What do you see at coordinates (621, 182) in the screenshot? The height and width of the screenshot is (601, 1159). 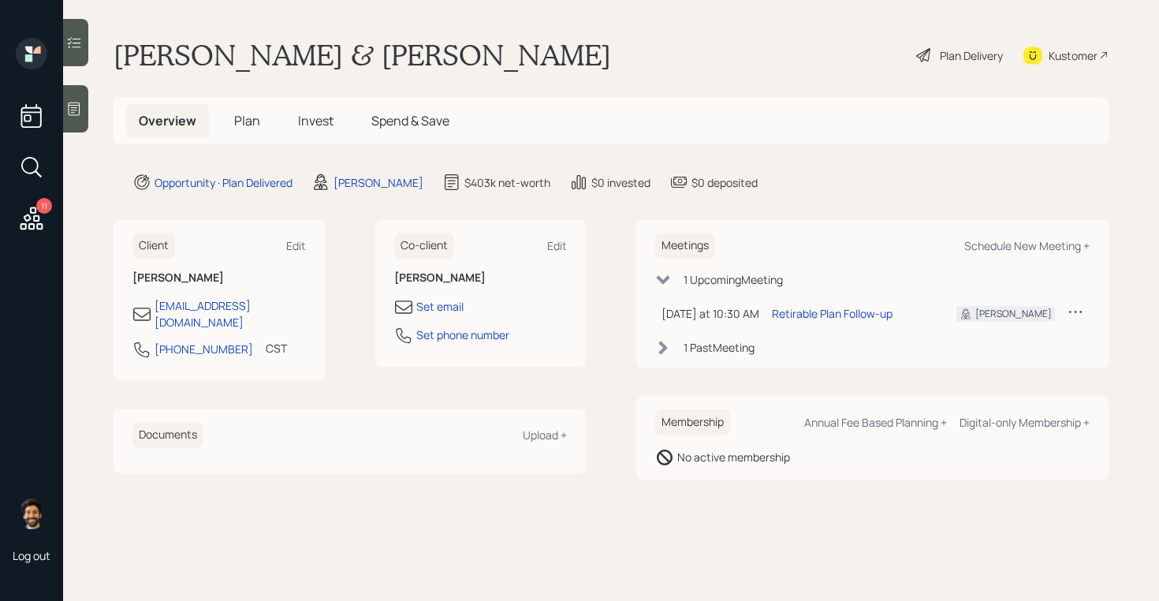 I see `div: $0 invested` at bounding box center [621, 182].